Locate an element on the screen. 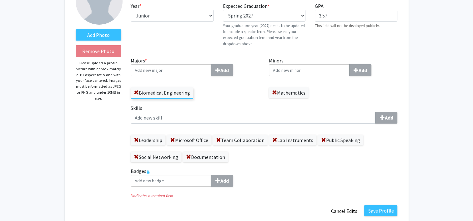 The width and height of the screenshot is (473, 221). label: AddProfile Picture is located at coordinates (99, 35).